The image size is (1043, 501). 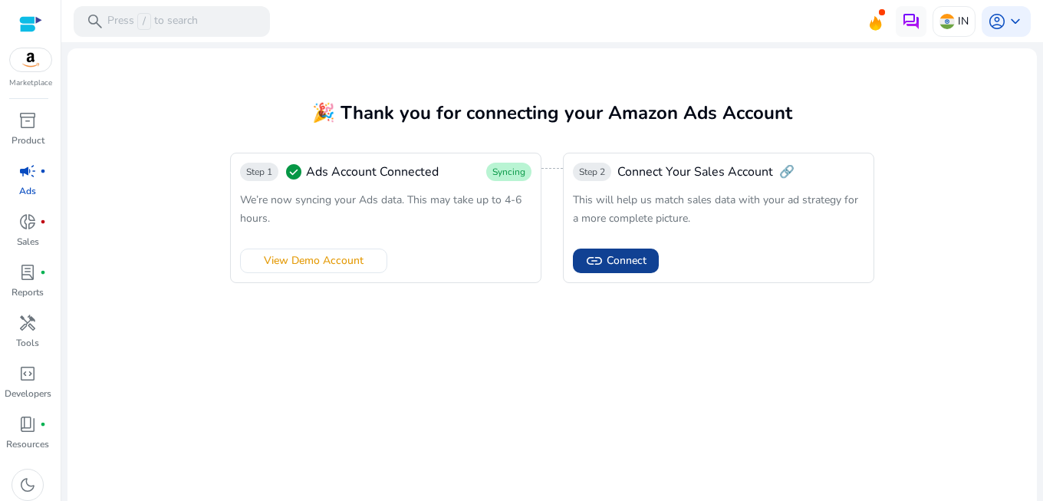 What do you see at coordinates (28, 485) in the screenshot?
I see `span: dark_mode` at bounding box center [28, 485].